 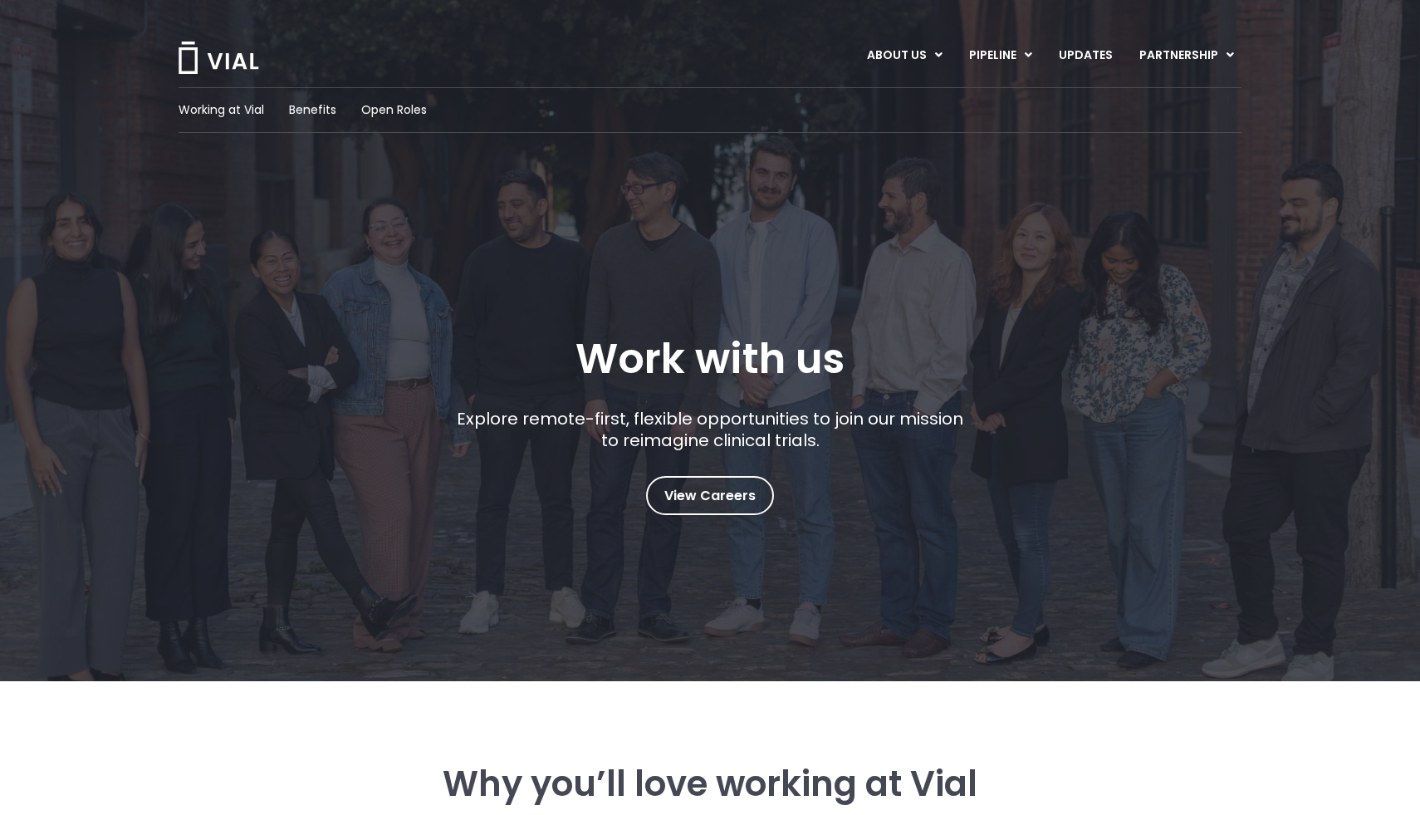 I want to click on span: Benefits, so click(x=312, y=110).